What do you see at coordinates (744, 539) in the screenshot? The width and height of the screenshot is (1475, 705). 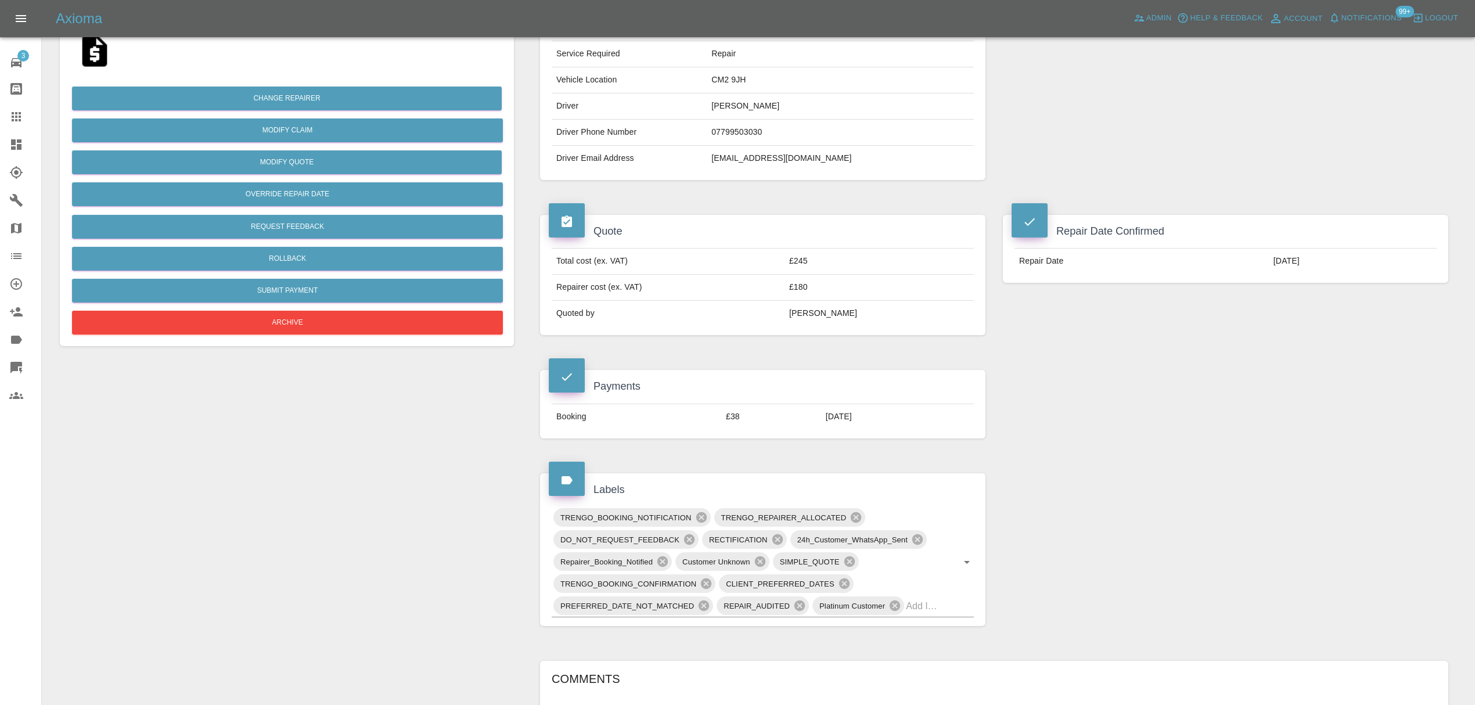 I see `div: RECTIFICATION` at bounding box center [744, 539].